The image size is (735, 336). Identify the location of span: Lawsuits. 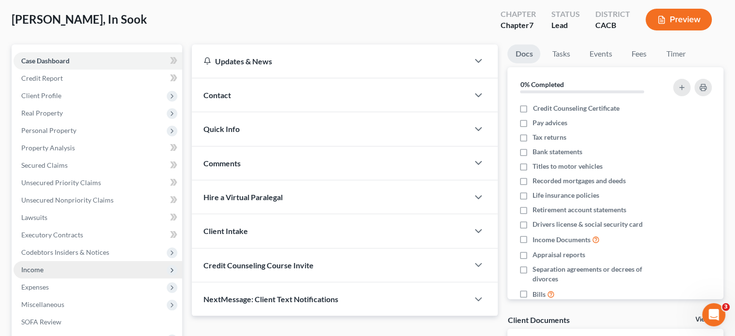
(34, 217).